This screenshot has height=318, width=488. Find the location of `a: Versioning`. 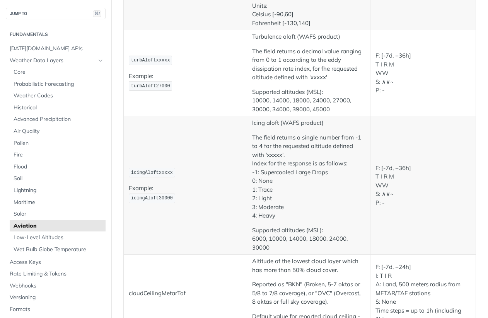

a: Versioning is located at coordinates (56, 298).